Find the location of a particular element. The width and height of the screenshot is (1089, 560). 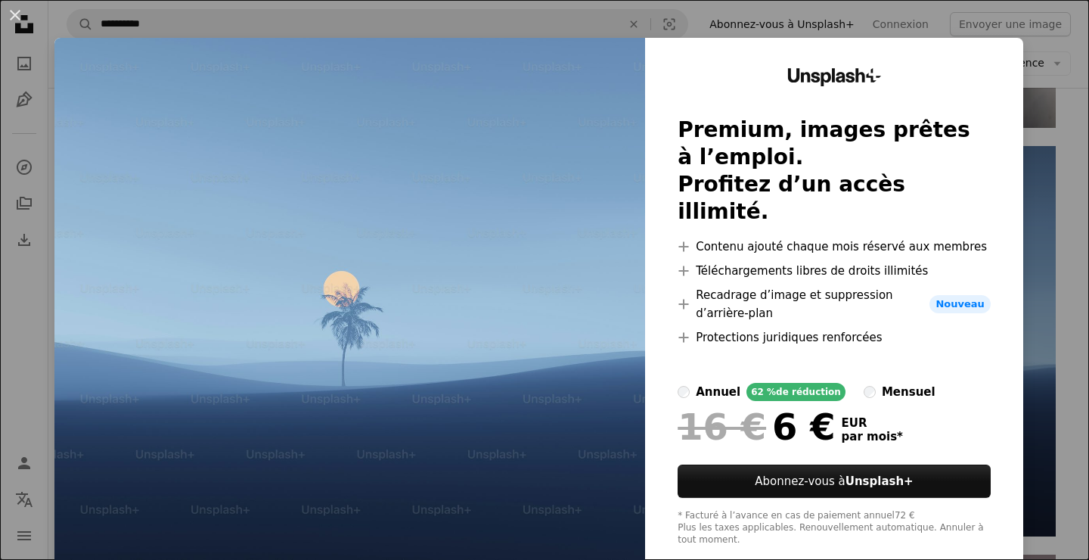

div: mensuel is located at coordinates (909, 392).